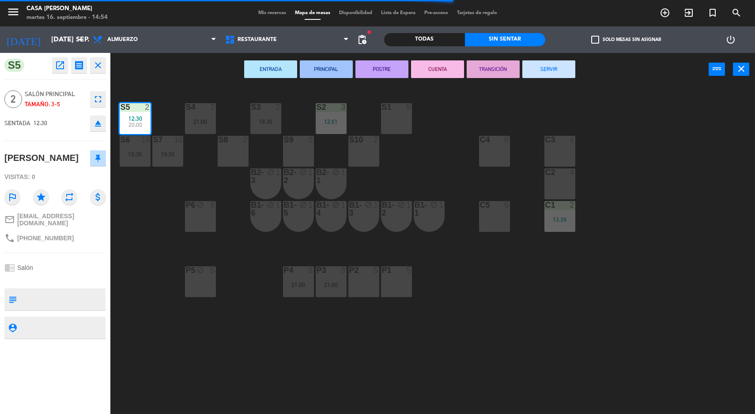 This screenshot has height=414, width=755. What do you see at coordinates (98, 99) in the screenshot?
I see `button: fullscreen` at bounding box center [98, 99].